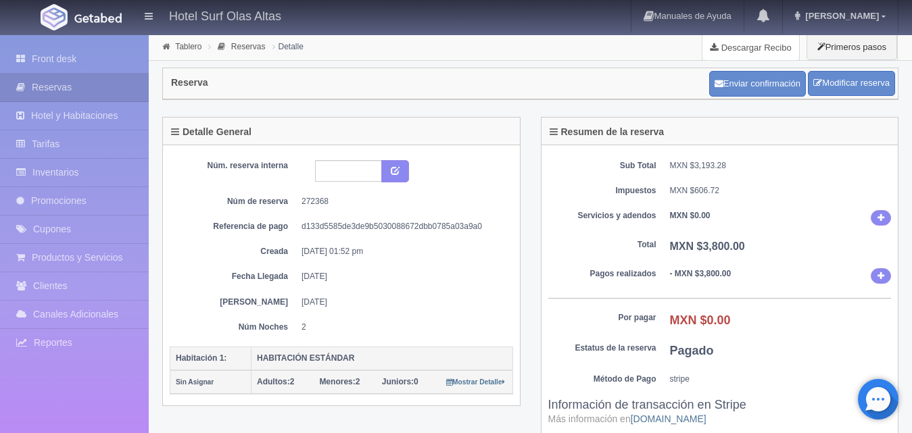  What do you see at coordinates (248, 47) in the screenshot?
I see `a: Reservas` at bounding box center [248, 47].